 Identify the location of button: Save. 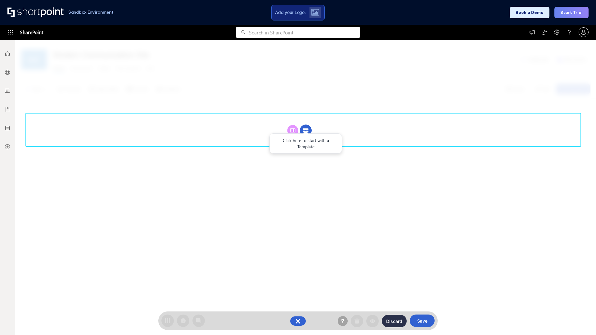
(422, 321).